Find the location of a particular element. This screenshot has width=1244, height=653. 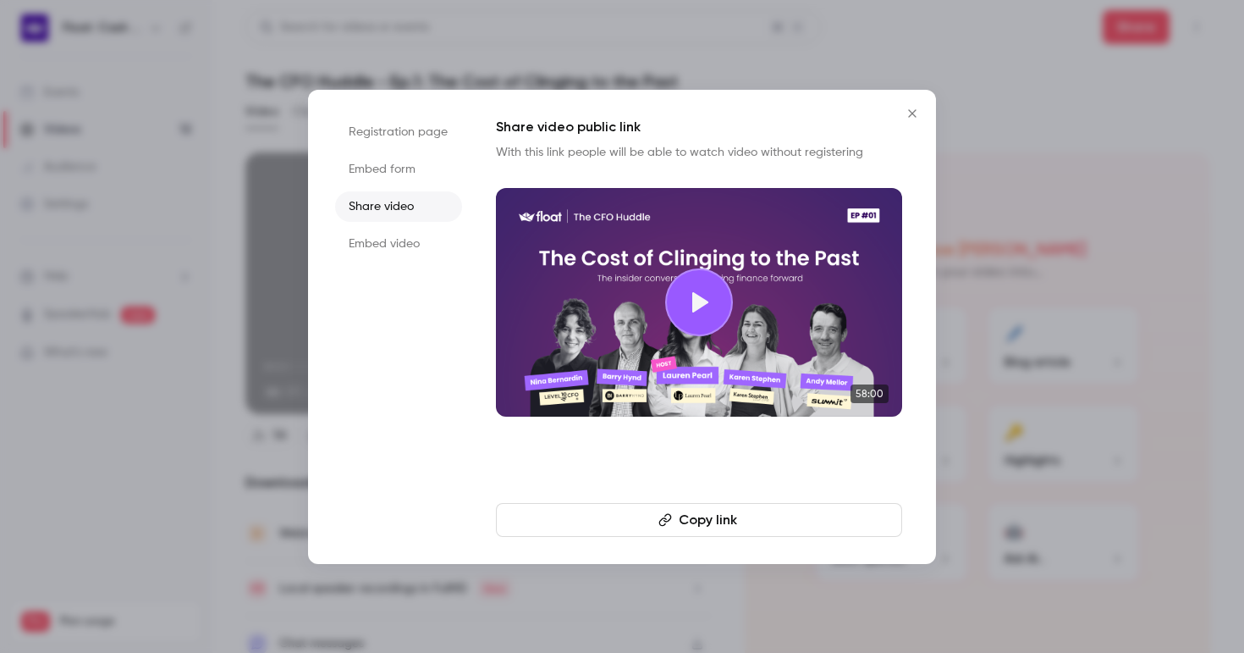

button: Copy link is located at coordinates (699, 520).